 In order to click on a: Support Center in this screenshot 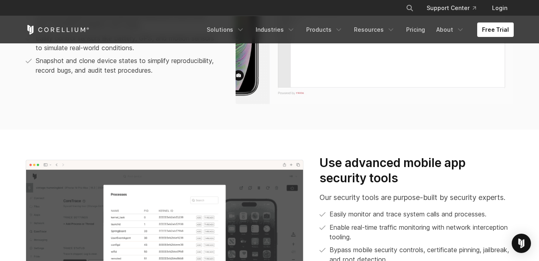, I will do `click(451, 8)`.